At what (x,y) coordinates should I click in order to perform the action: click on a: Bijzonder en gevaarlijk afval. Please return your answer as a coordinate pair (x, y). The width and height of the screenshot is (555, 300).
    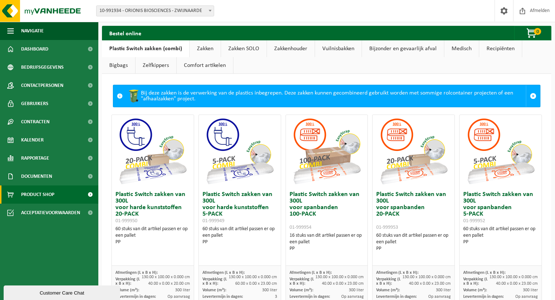
    Looking at the image, I should click on (403, 49).